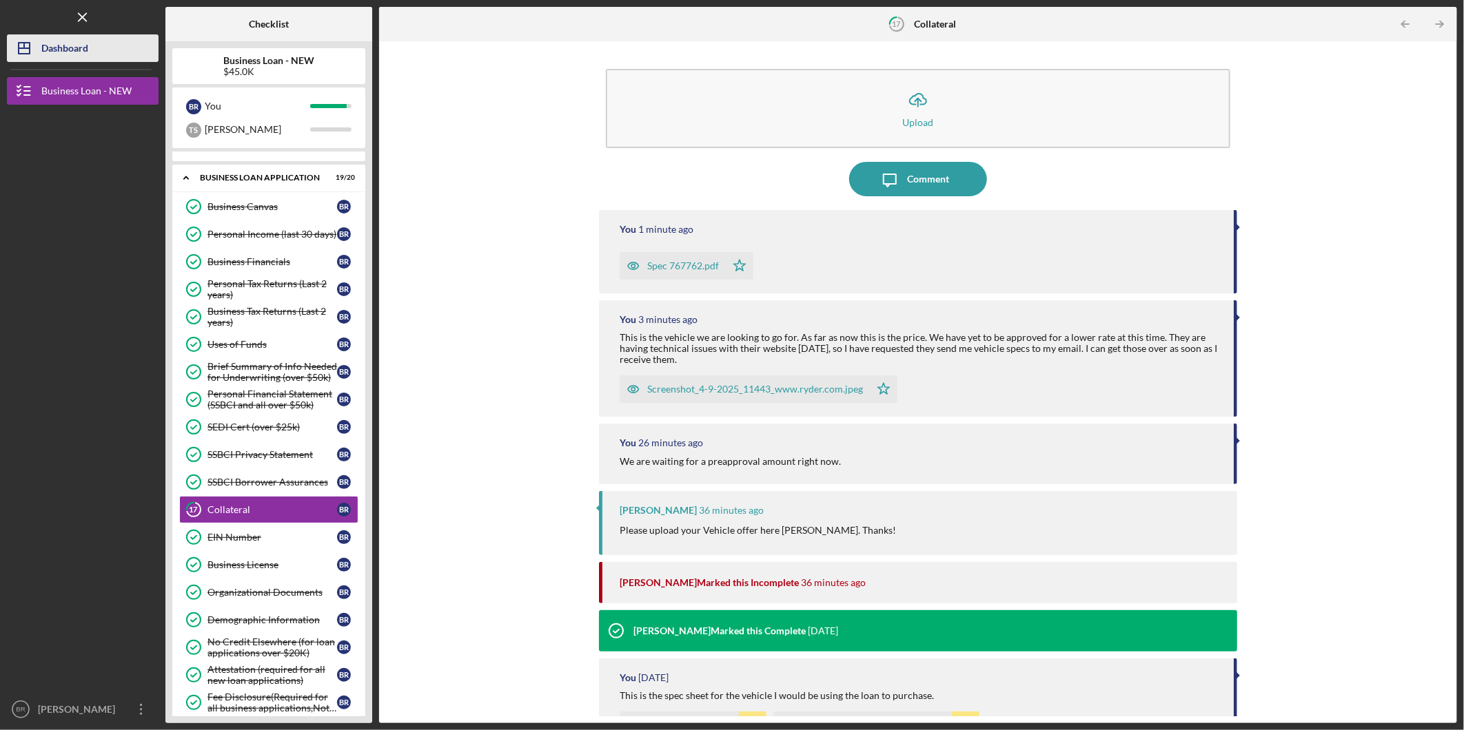 The width and height of the screenshot is (1464, 730). I want to click on div: $45.0K, so click(269, 72).